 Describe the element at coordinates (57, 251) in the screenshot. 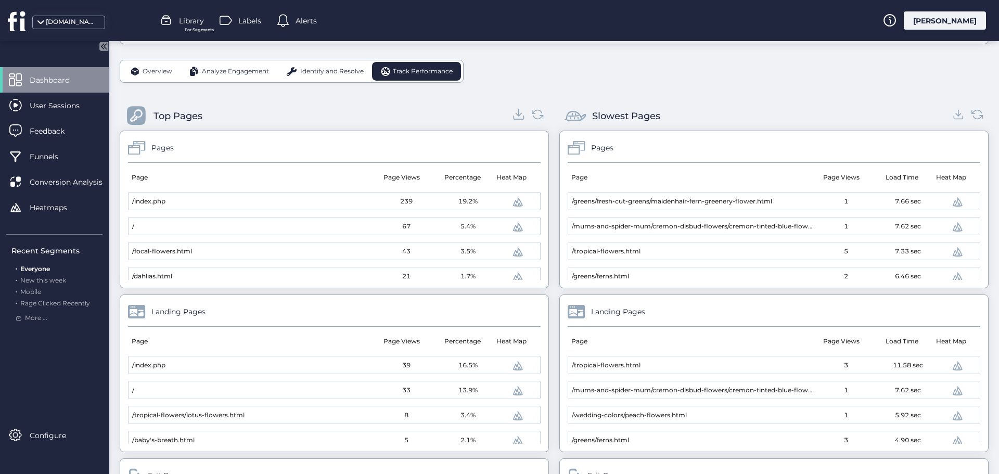

I see `div: Recent Segments` at that location.